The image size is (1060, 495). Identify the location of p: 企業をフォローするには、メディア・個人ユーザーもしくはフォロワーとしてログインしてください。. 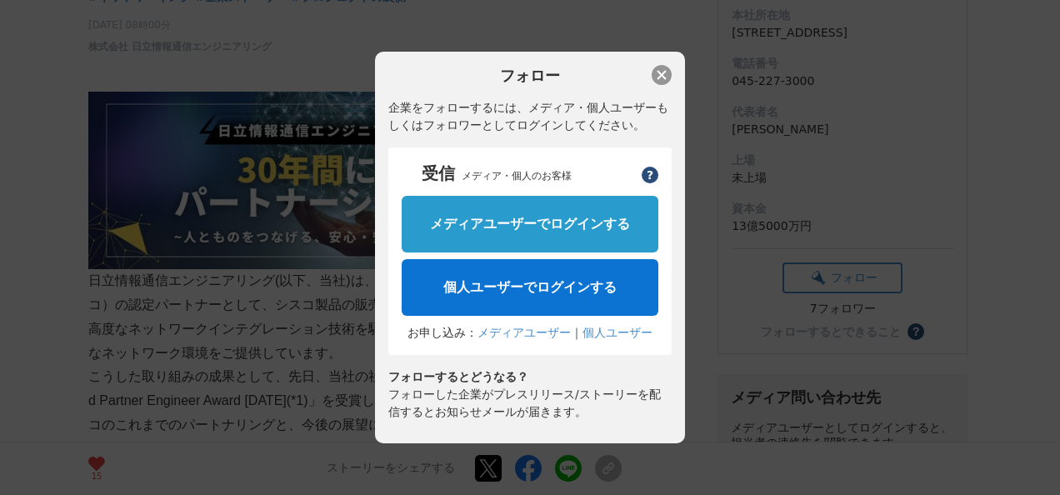
(530, 117).